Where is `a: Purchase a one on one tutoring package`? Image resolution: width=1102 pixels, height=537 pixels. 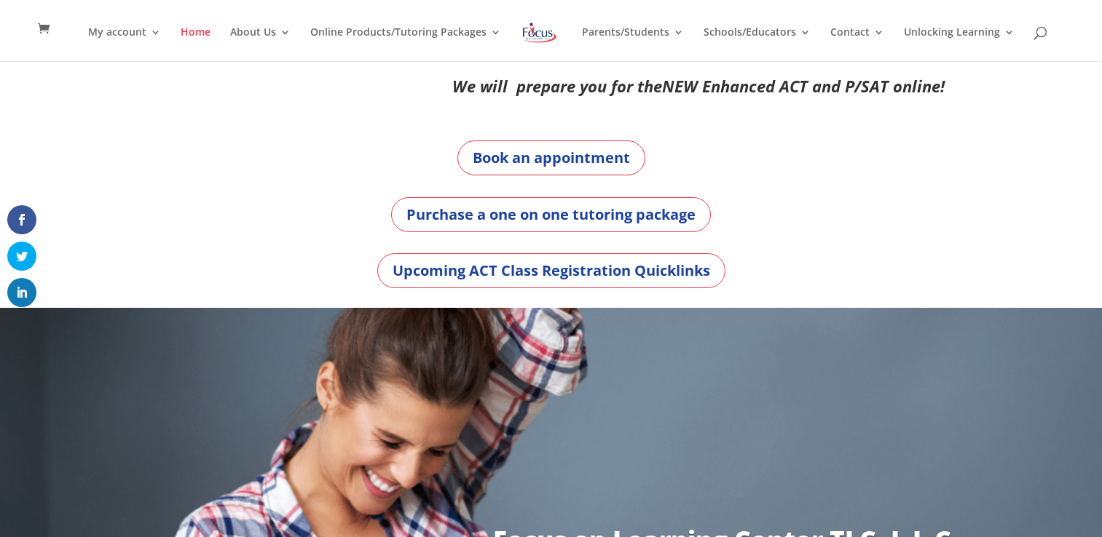
a: Purchase a one on one tutoring package is located at coordinates (550, 215).